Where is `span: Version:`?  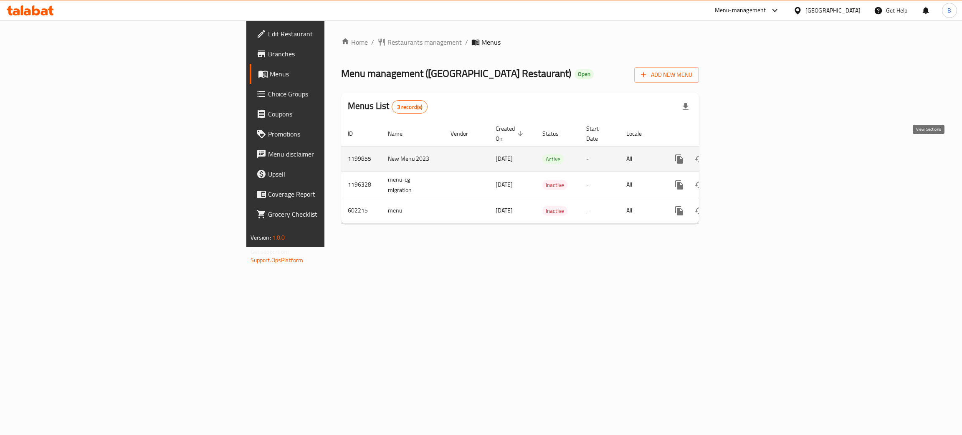 span: Version: is located at coordinates (261, 238).